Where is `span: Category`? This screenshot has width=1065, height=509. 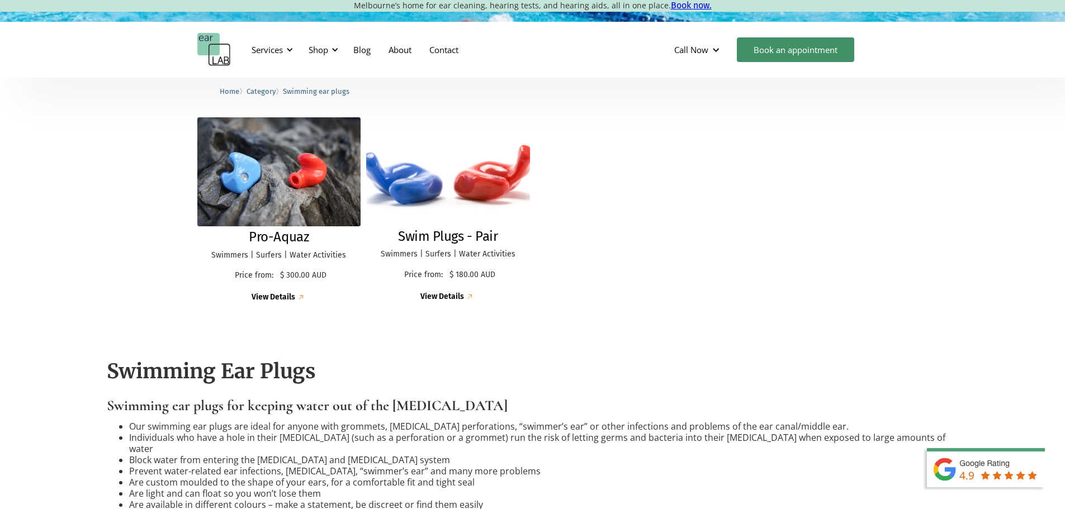 span: Category is located at coordinates (261, 91).